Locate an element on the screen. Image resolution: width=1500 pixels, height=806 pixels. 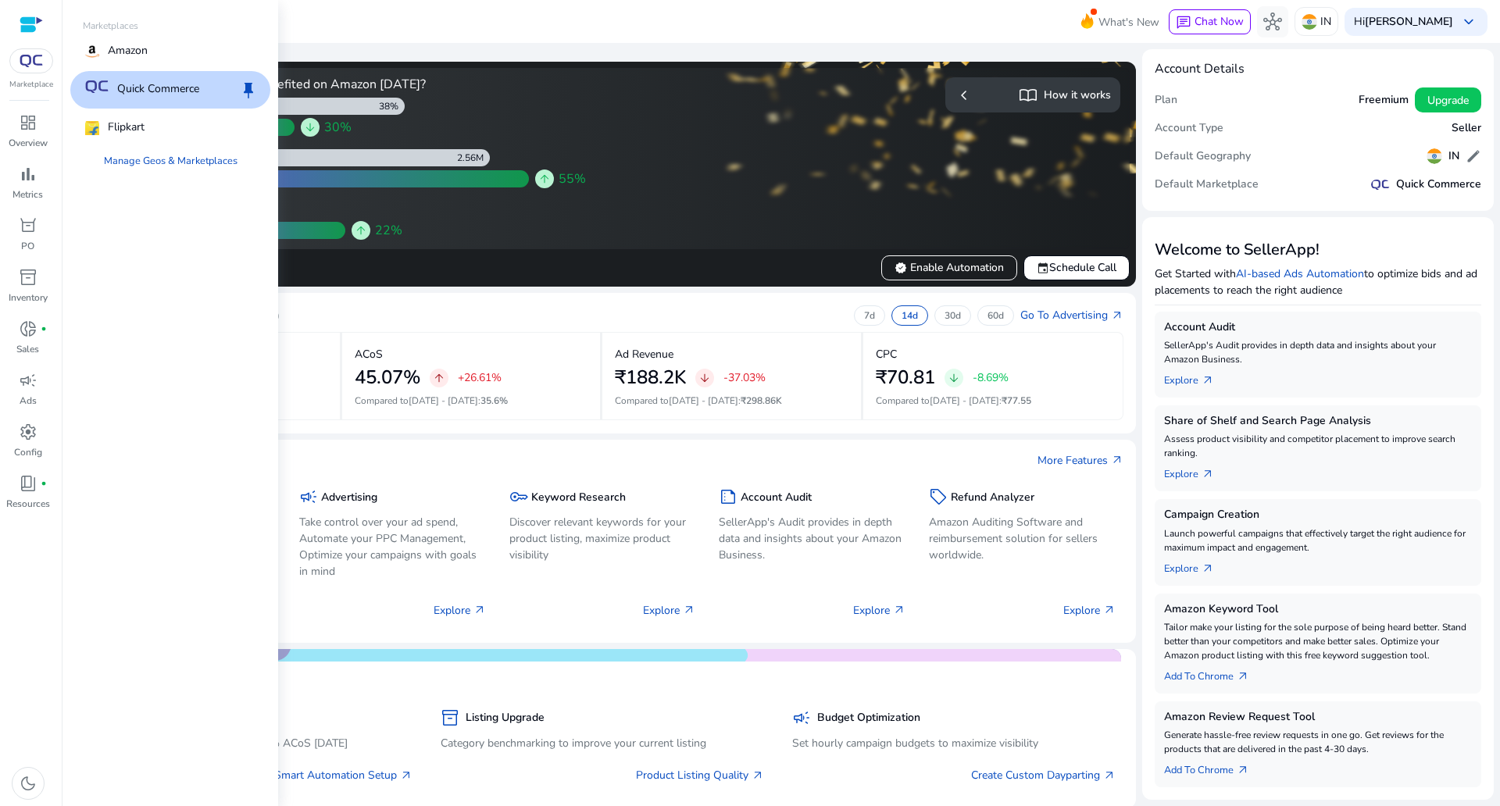
p: Hi is located at coordinates (1403, 22).